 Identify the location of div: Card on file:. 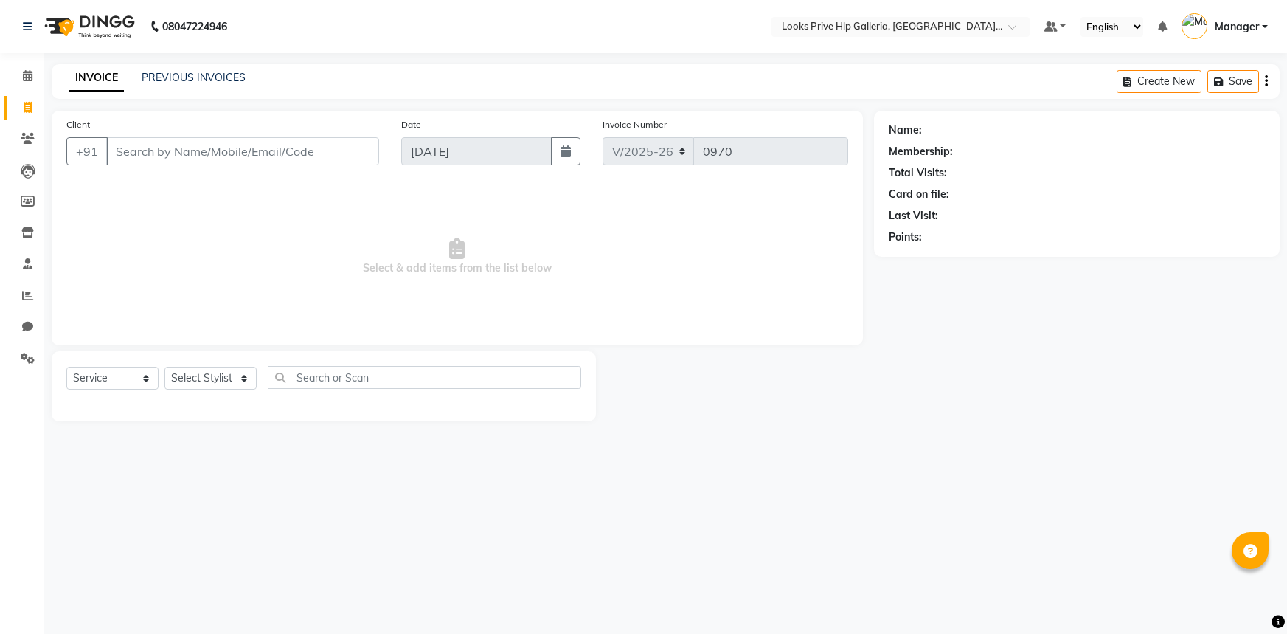
(919, 194).